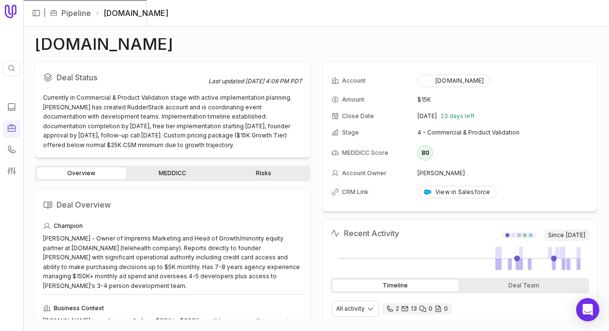 This screenshot has height=331, width=609. Describe the element at coordinates (365, 153) in the screenshot. I see `span: MEDDICC Score` at that location.